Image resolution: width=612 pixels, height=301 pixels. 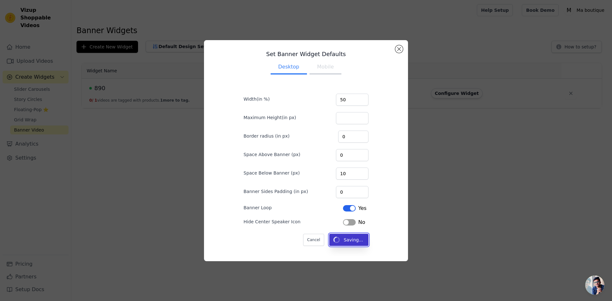 I want to click on button: Desktop, so click(x=289, y=68).